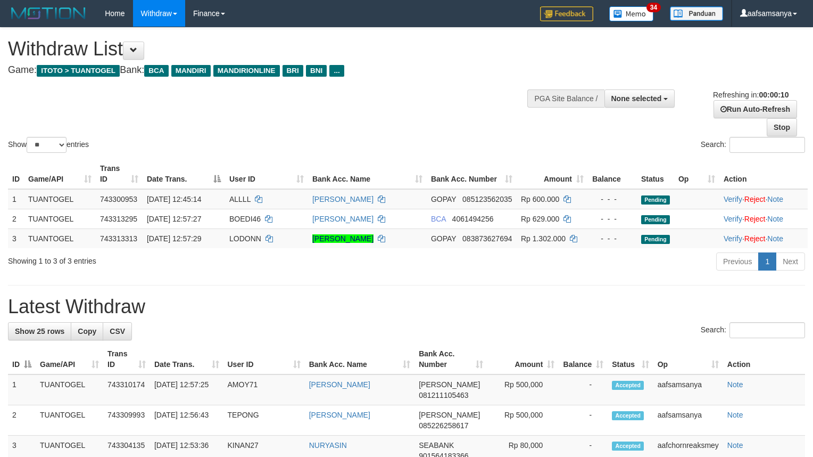 This screenshot has height=457, width=813. What do you see at coordinates (656, 173) in the screenshot?
I see `th: Status` at bounding box center [656, 173].